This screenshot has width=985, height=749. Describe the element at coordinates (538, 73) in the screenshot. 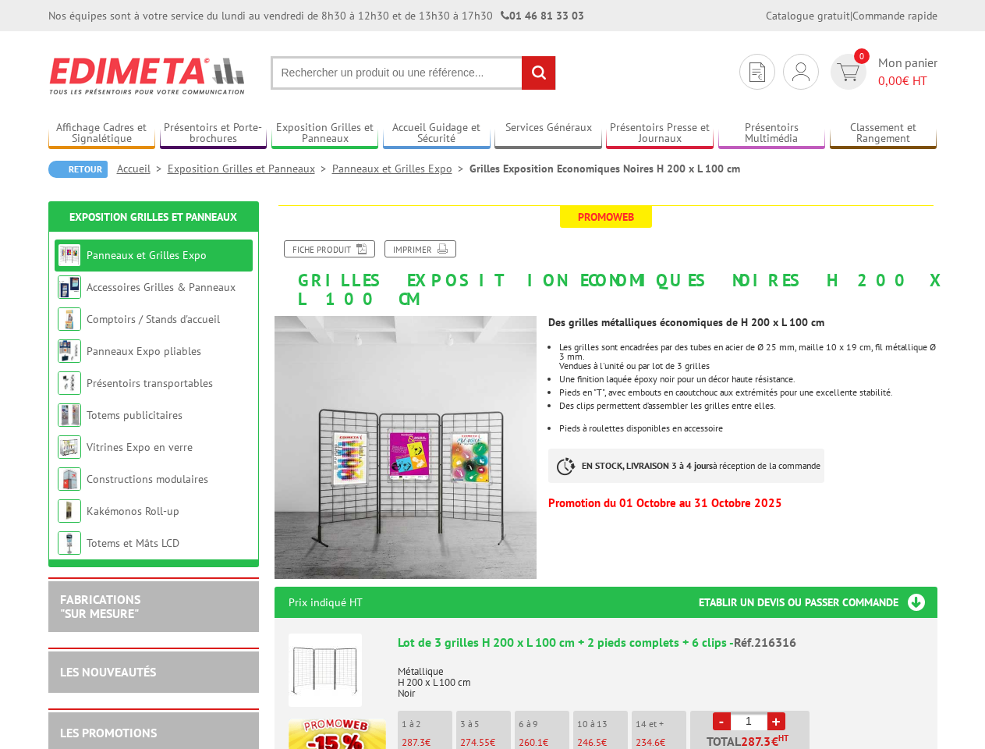

I see `input: rechercher` at that location.